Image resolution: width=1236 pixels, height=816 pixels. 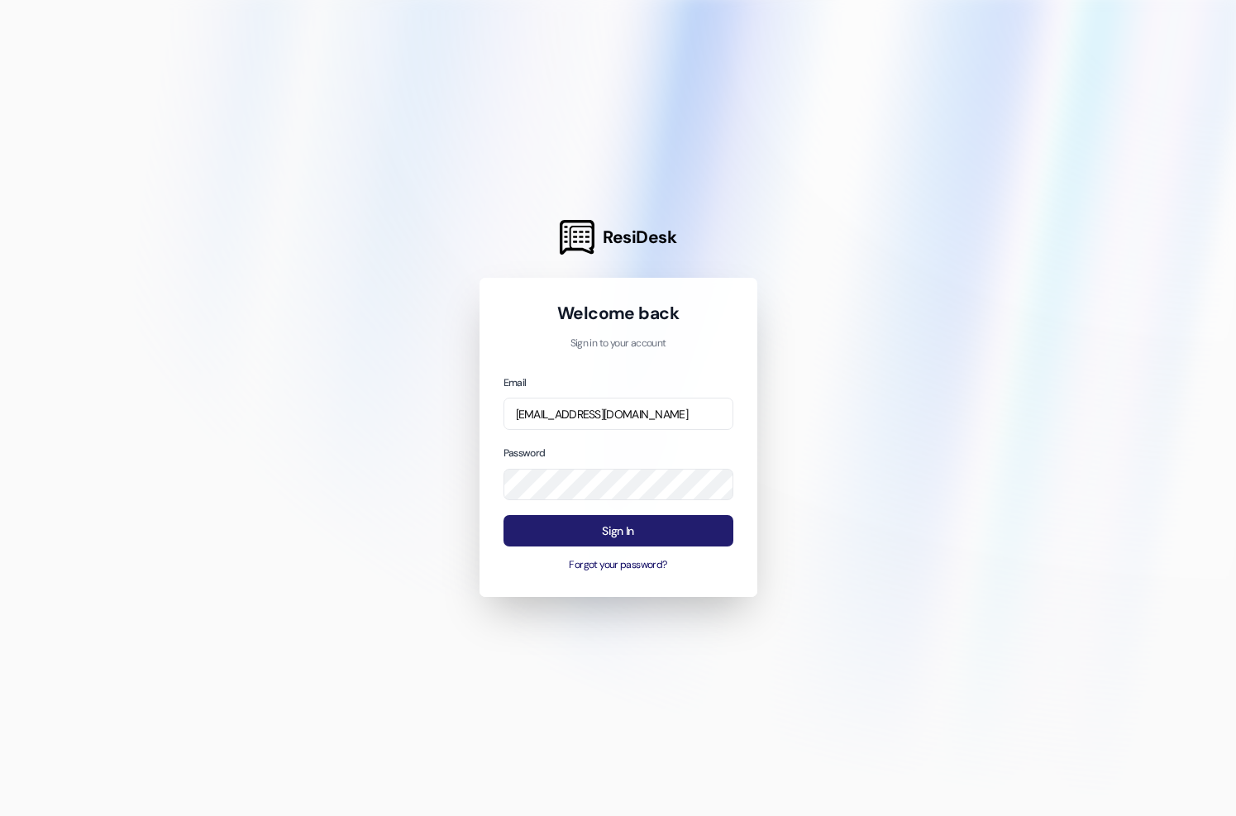 What do you see at coordinates (618, 413) in the screenshot?
I see `input: name@example.com` at bounding box center [618, 413].